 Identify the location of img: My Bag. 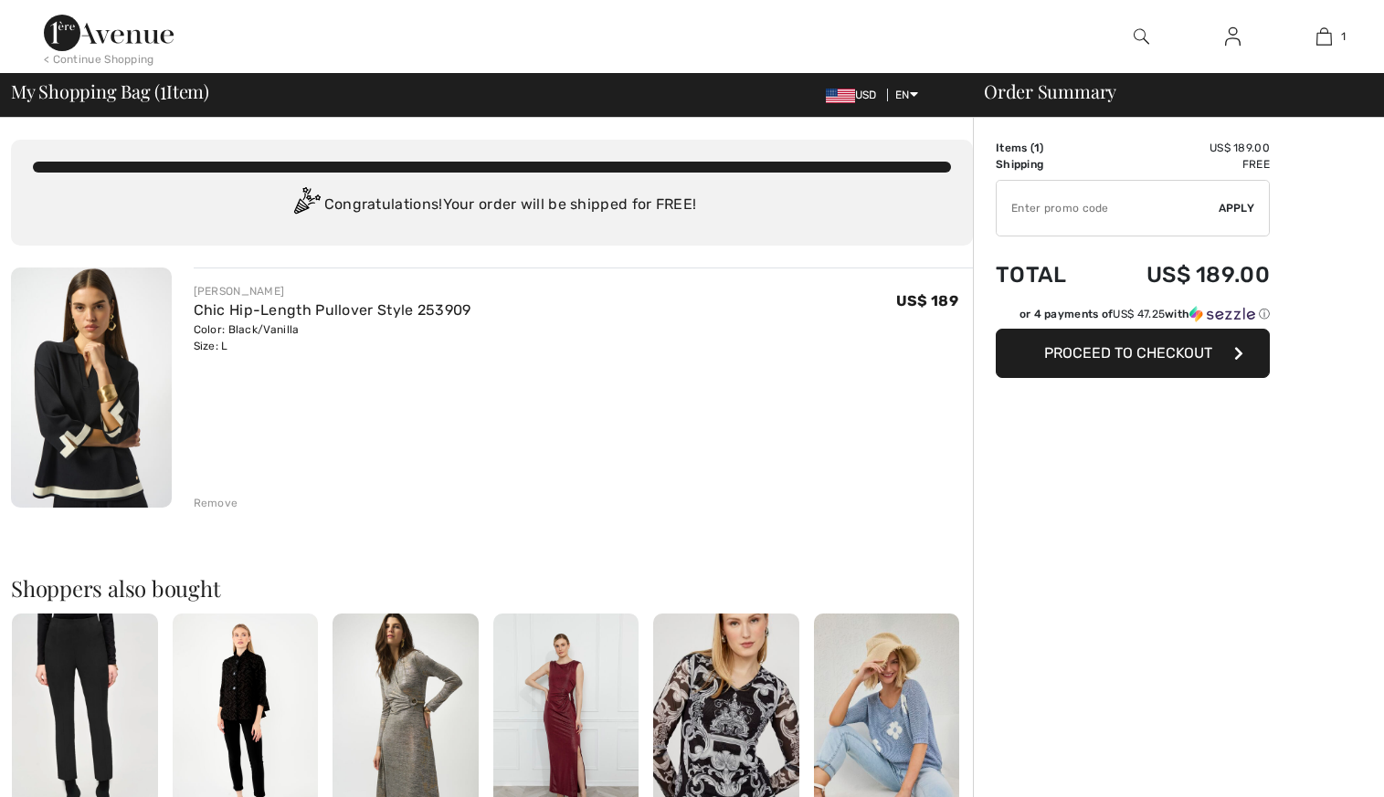
(1323, 37).